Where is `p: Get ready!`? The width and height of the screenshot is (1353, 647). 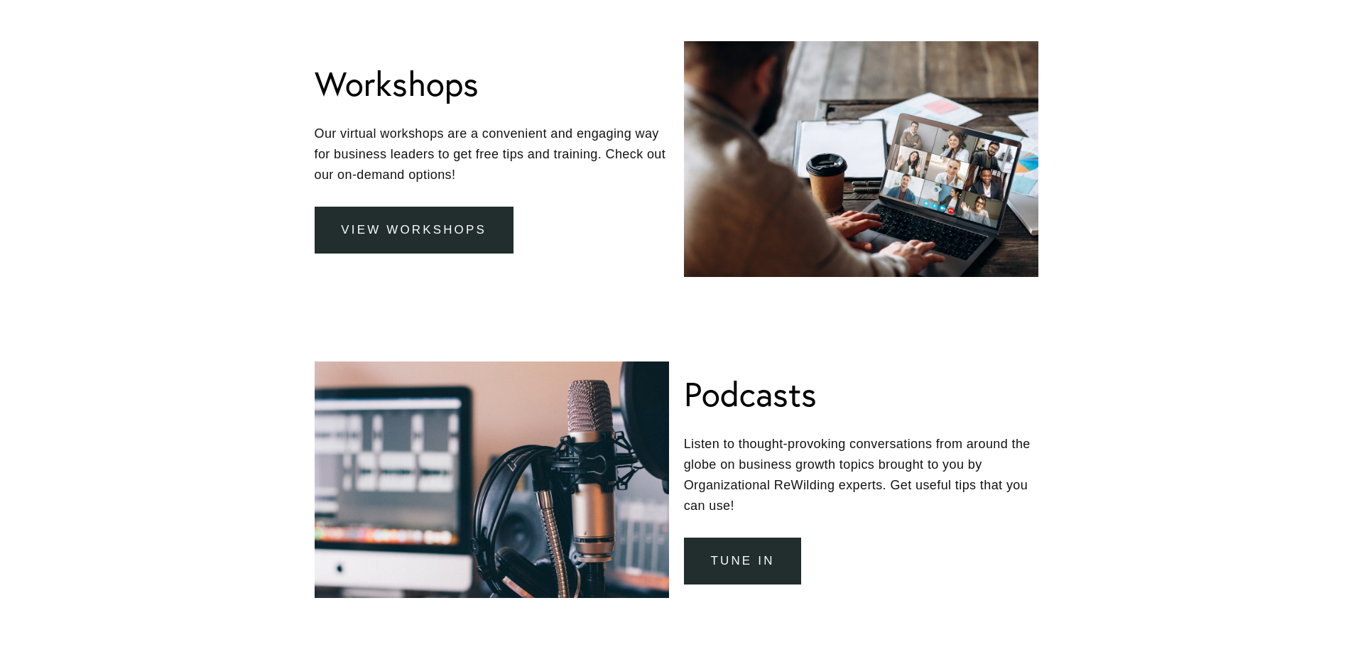
p: Get ready! is located at coordinates (107, 43).